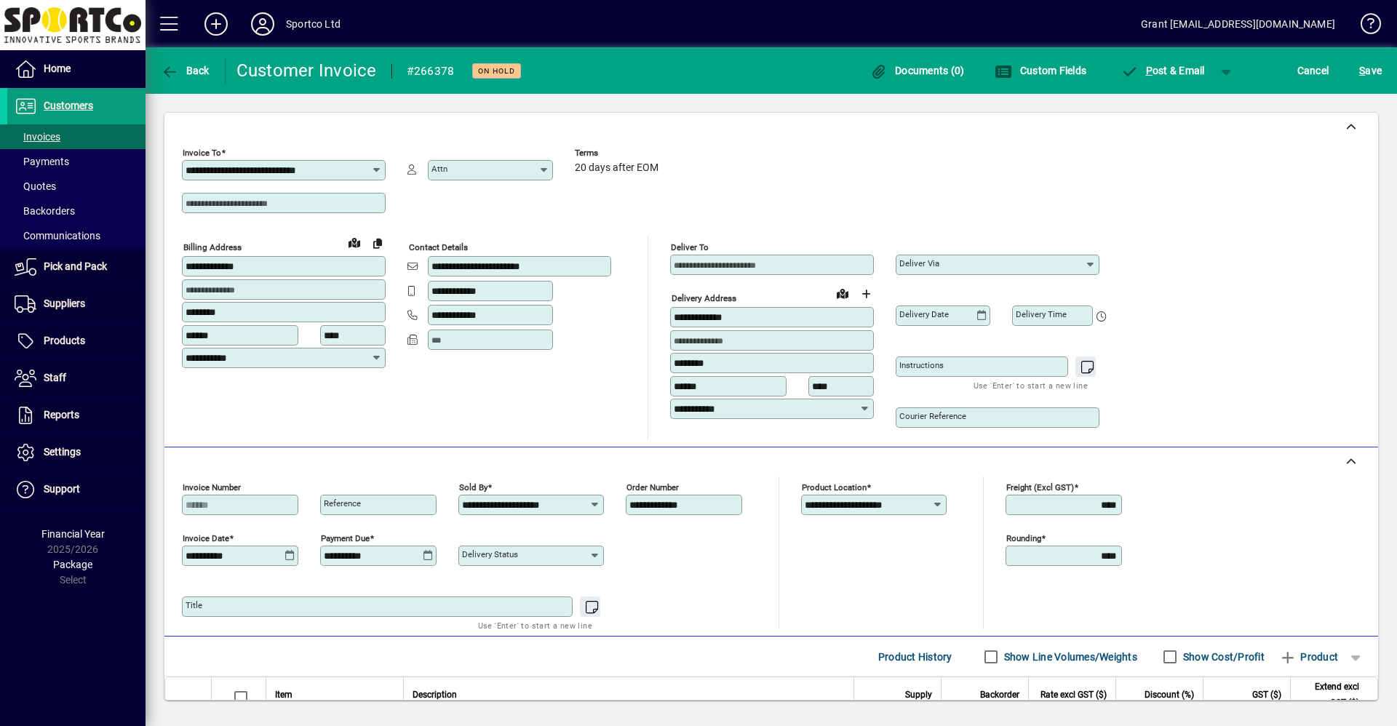 The height and width of the screenshot is (726, 1397). Describe the element at coordinates (434, 695) in the screenshot. I see `span: Description` at that location.